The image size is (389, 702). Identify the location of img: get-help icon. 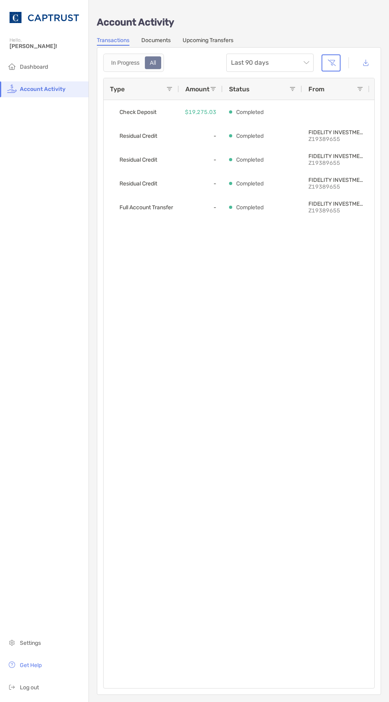
(12, 665).